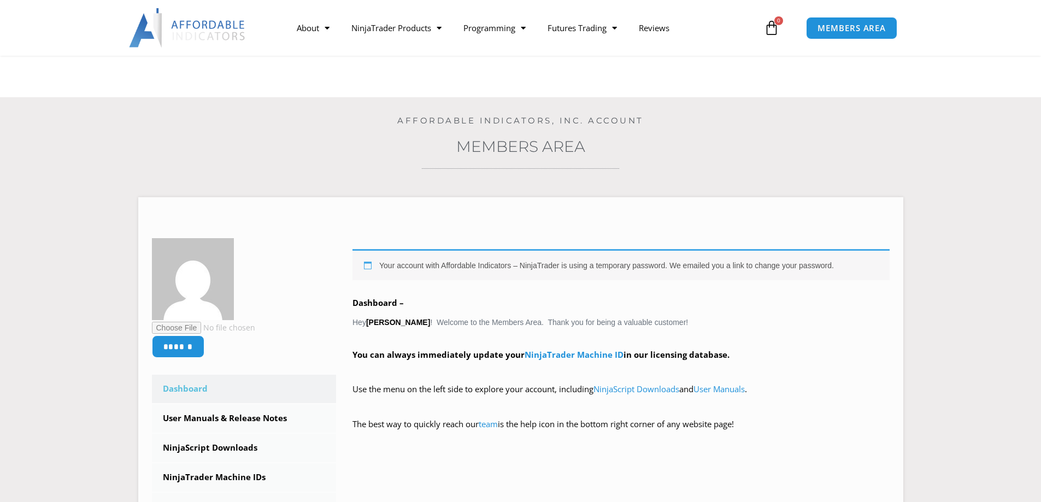  Describe the element at coordinates (772, 28) in the screenshot. I see `a: 0` at that location.